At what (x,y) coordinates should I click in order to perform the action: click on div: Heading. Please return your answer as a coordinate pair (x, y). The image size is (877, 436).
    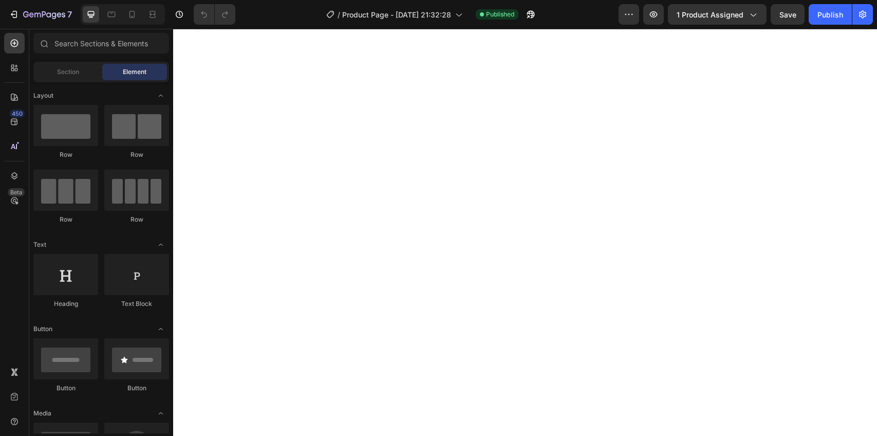
    Looking at the image, I should click on (66, 304).